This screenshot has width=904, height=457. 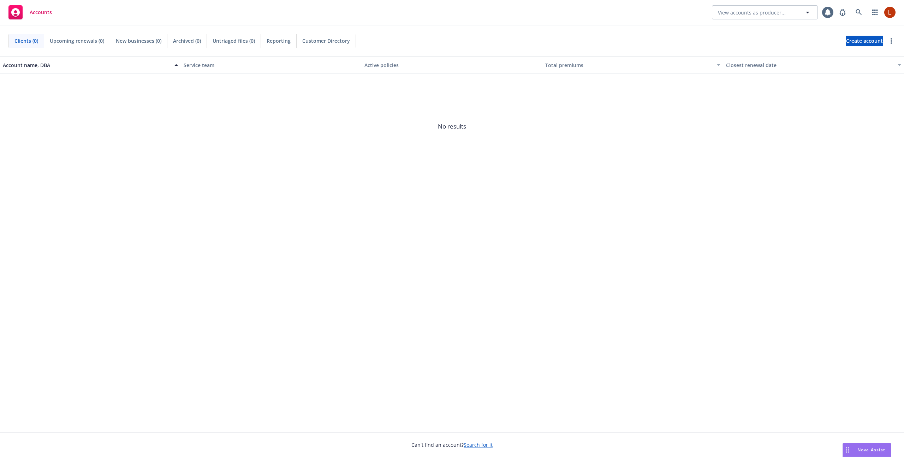 What do you see at coordinates (452, 445) in the screenshot?
I see `span: Can't find an account?` at bounding box center [452, 445].